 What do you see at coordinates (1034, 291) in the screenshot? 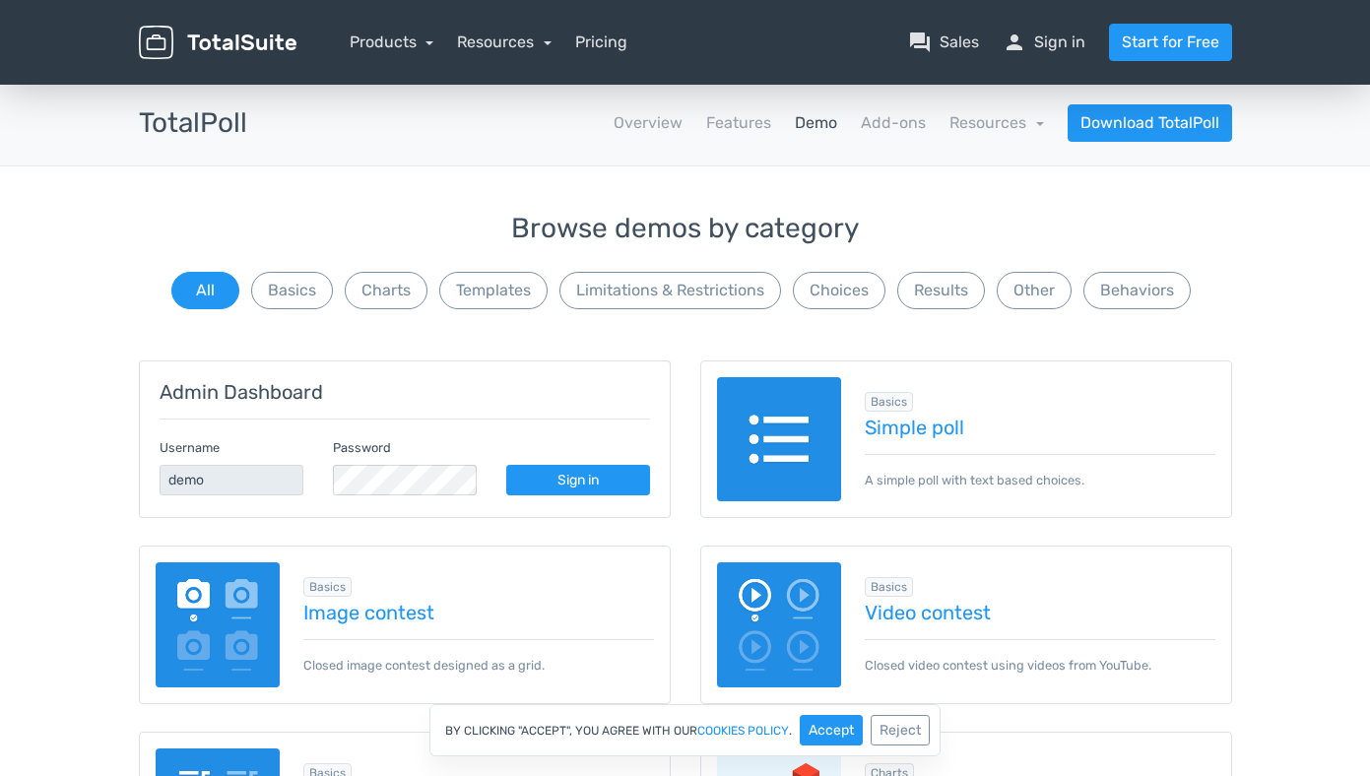
I see `button: Other` at bounding box center [1034, 291].